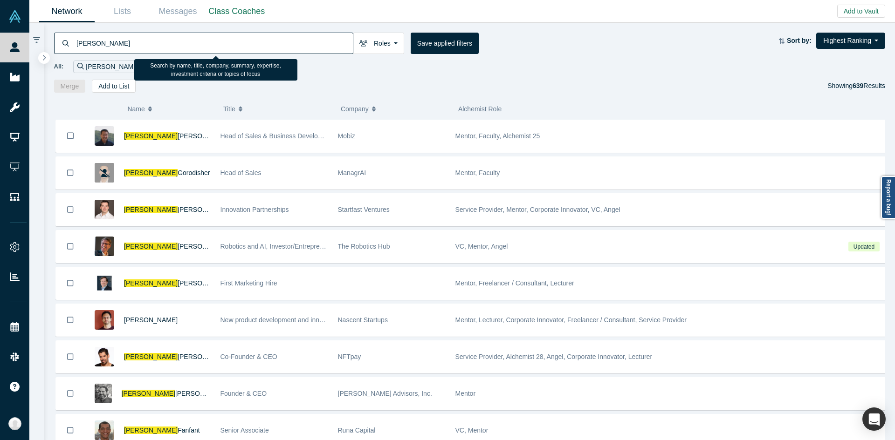  Describe the element at coordinates (851, 41) in the screenshot. I see `button: Highest Ranking` at that location.